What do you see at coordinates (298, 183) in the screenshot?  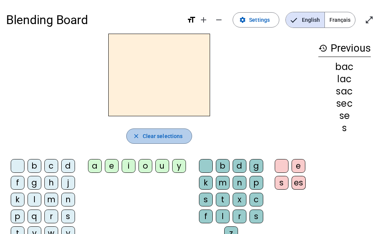 I see `div: es` at bounding box center [298, 183].